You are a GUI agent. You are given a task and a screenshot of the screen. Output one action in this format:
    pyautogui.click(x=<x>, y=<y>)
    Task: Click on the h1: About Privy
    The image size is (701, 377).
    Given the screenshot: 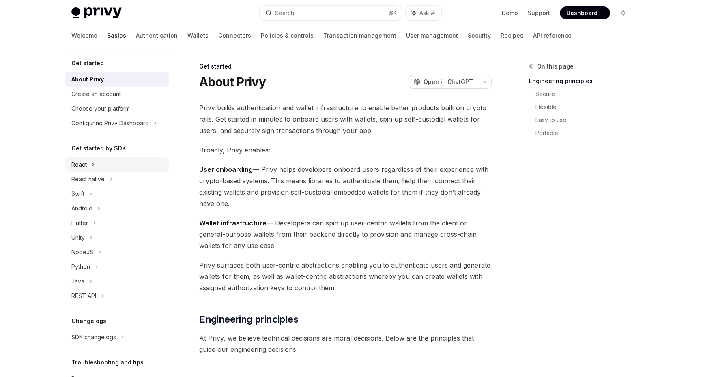 What is the action you would take?
    pyautogui.click(x=233, y=82)
    